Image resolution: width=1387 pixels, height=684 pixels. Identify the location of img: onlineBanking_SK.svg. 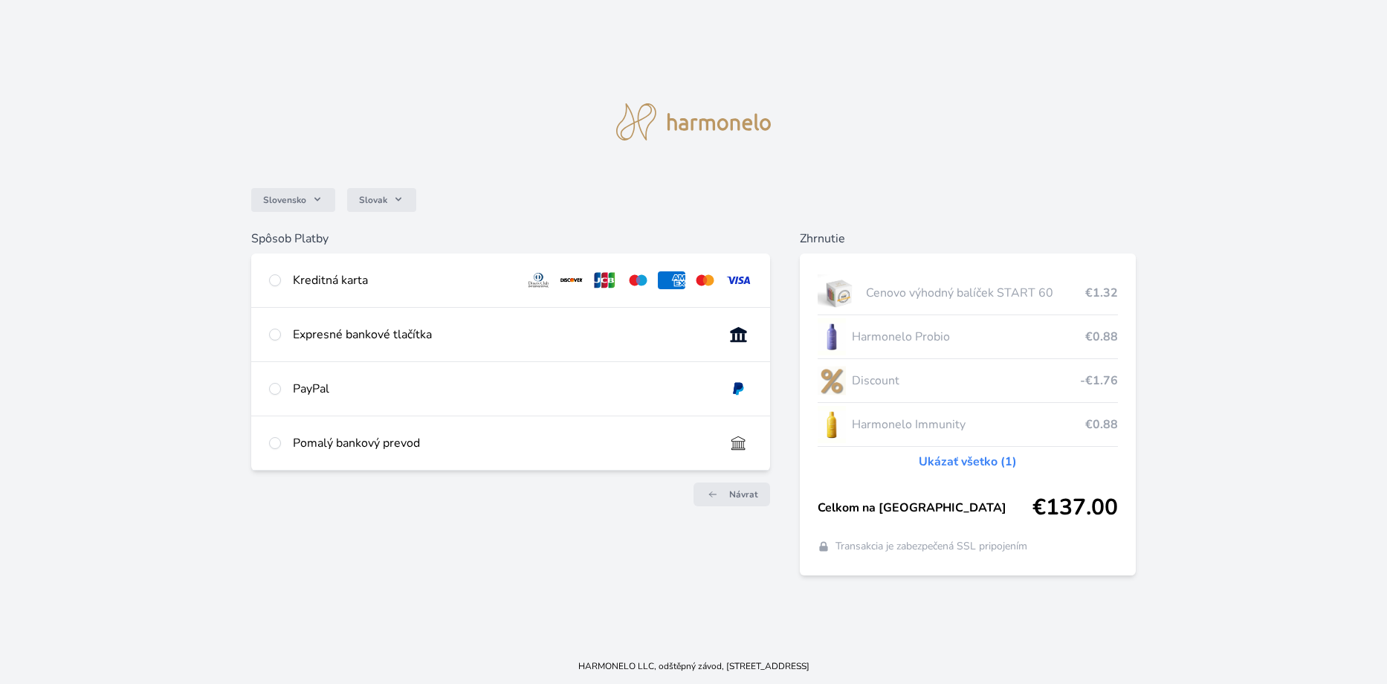
(738, 335).